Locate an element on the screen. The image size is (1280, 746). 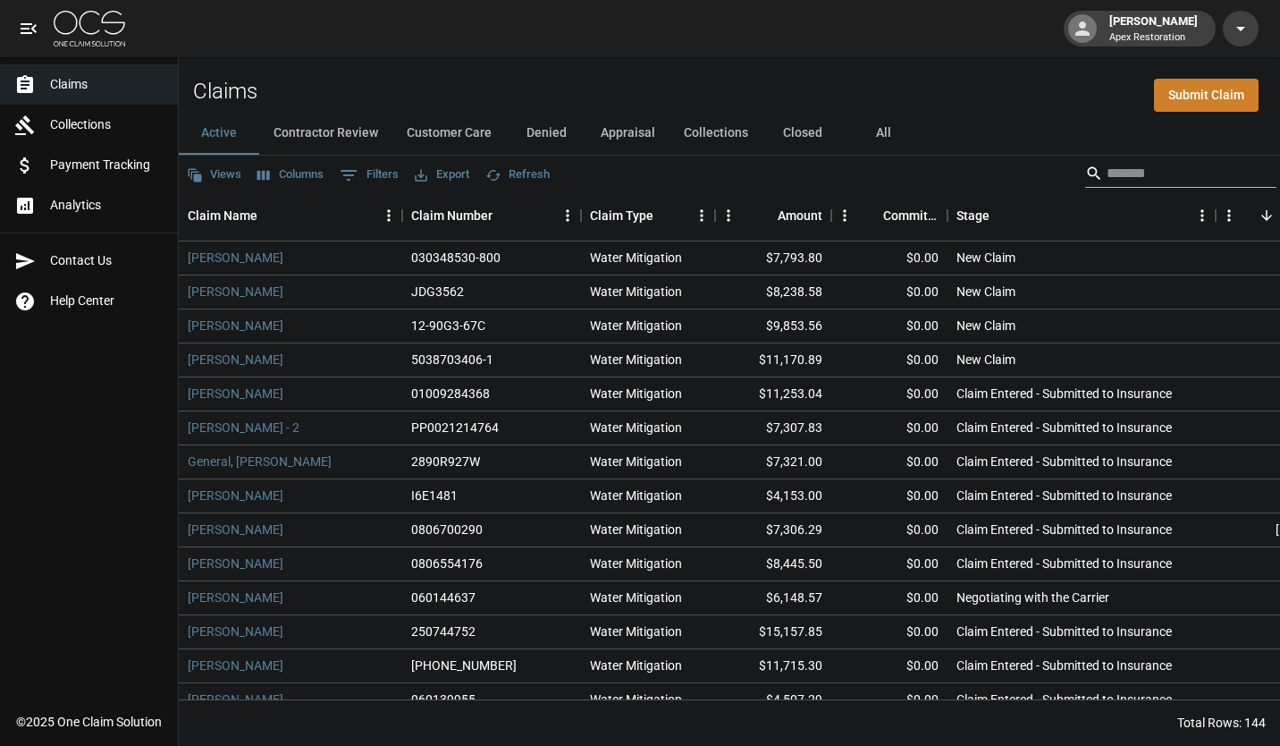
div: $4,153.00 is located at coordinates (773, 496).